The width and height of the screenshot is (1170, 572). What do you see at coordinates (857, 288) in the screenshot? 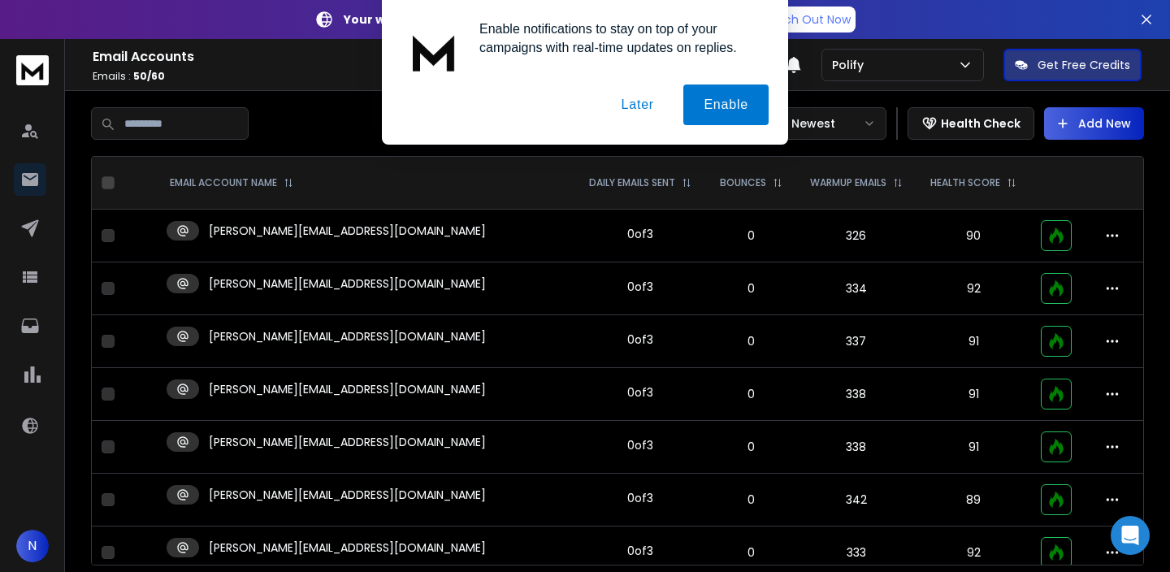
I see `td: 334` at bounding box center [857, 288].